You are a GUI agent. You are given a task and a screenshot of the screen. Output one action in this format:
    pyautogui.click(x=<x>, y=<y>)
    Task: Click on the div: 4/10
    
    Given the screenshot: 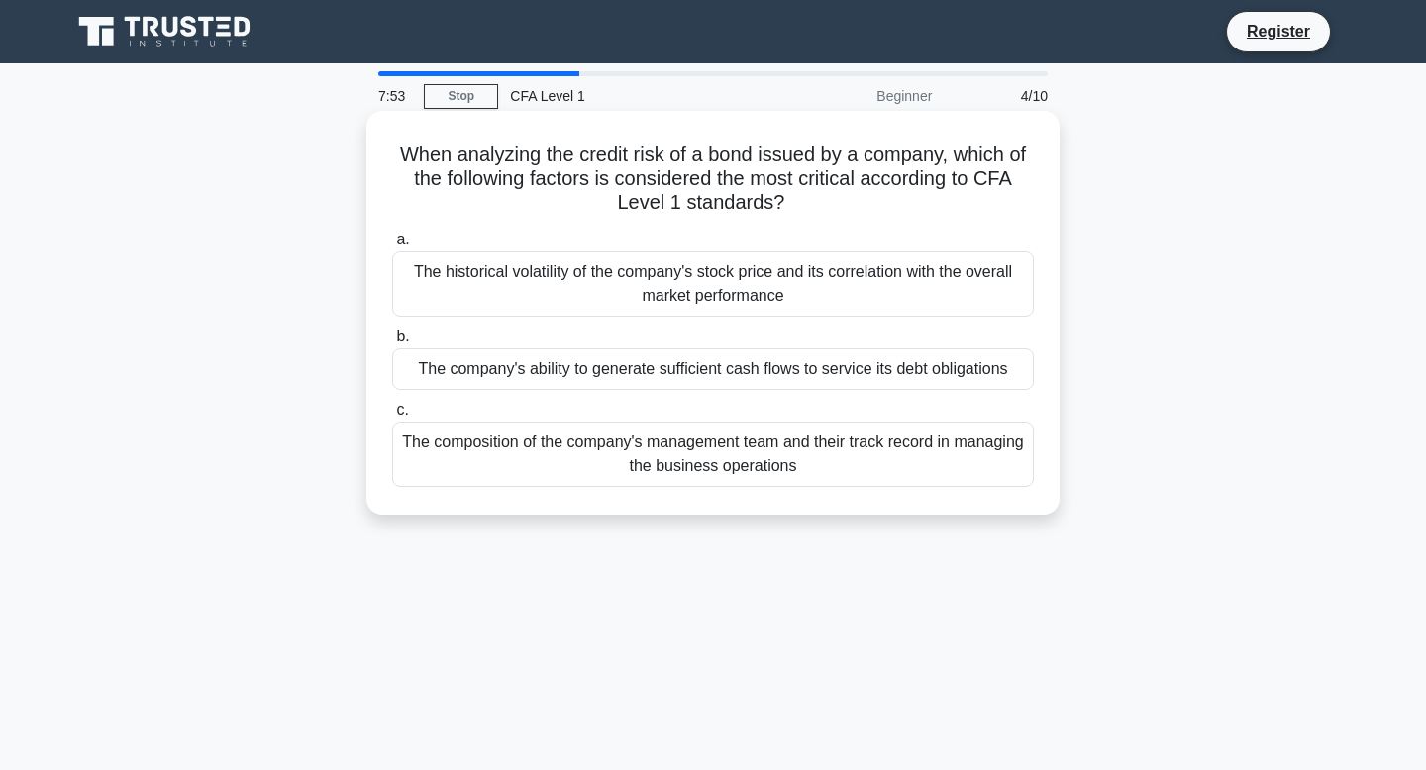 What is the action you would take?
    pyautogui.click(x=1001, y=96)
    